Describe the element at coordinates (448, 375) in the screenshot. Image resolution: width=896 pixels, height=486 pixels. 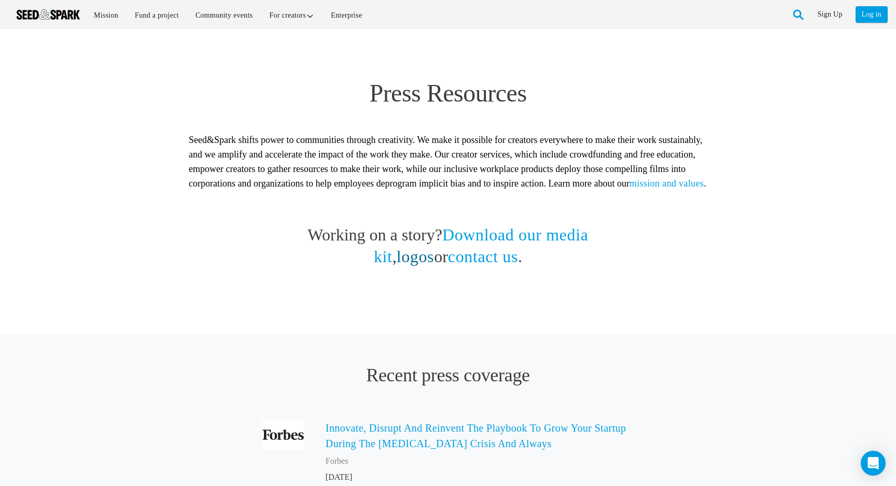
I see `h2: Recent press coverage` at that location.